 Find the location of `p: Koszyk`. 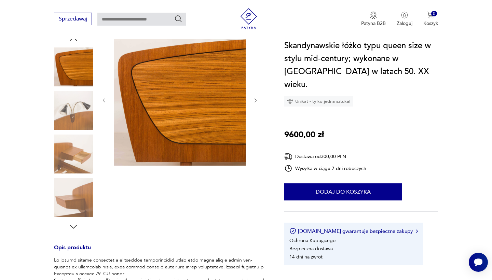

p: Koszyk is located at coordinates (431, 23).